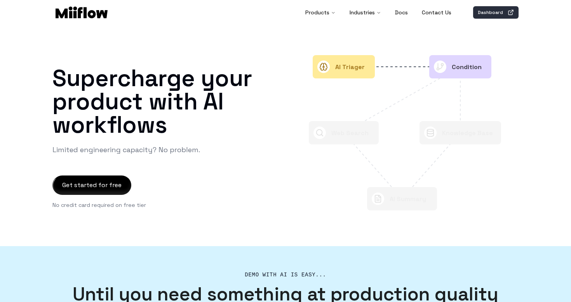  What do you see at coordinates (350, 67) in the screenshot?
I see `text: AI Triager` at bounding box center [350, 67].